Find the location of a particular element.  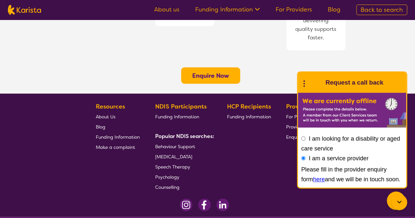

span: About Us is located at coordinates (106, 117).